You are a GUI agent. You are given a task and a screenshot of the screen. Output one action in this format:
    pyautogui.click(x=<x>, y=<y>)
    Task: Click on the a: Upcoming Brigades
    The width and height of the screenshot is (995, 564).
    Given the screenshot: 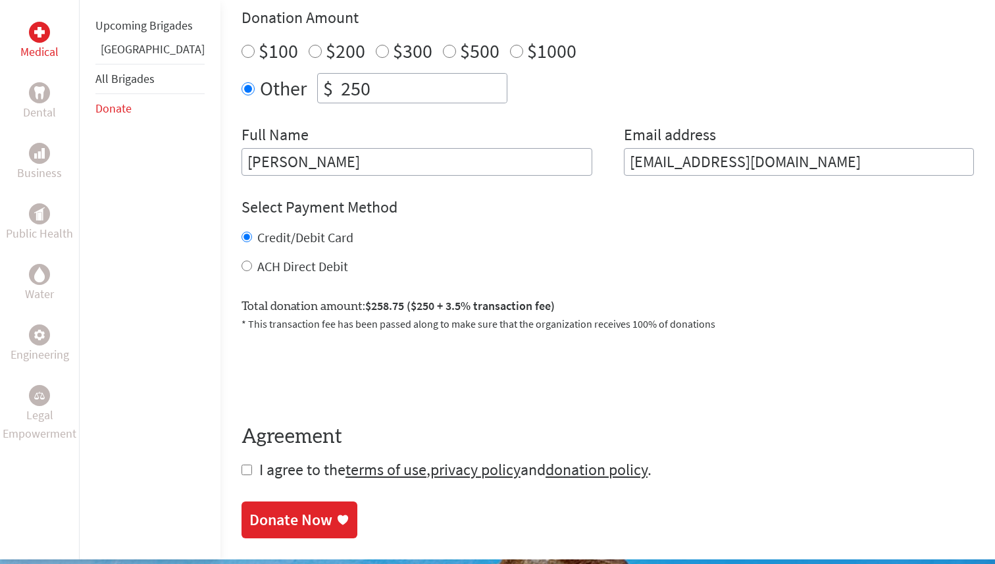 What is the action you would take?
    pyautogui.click(x=144, y=25)
    